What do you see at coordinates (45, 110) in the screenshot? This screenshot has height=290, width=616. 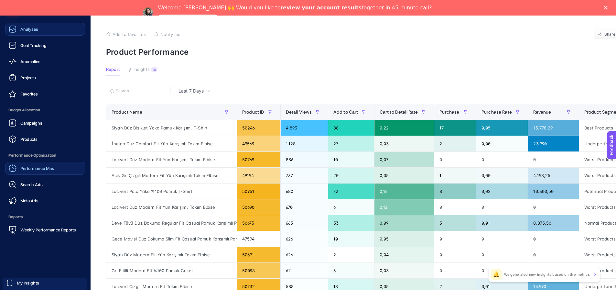 I see `span: Budget Allocation` at bounding box center [45, 110].